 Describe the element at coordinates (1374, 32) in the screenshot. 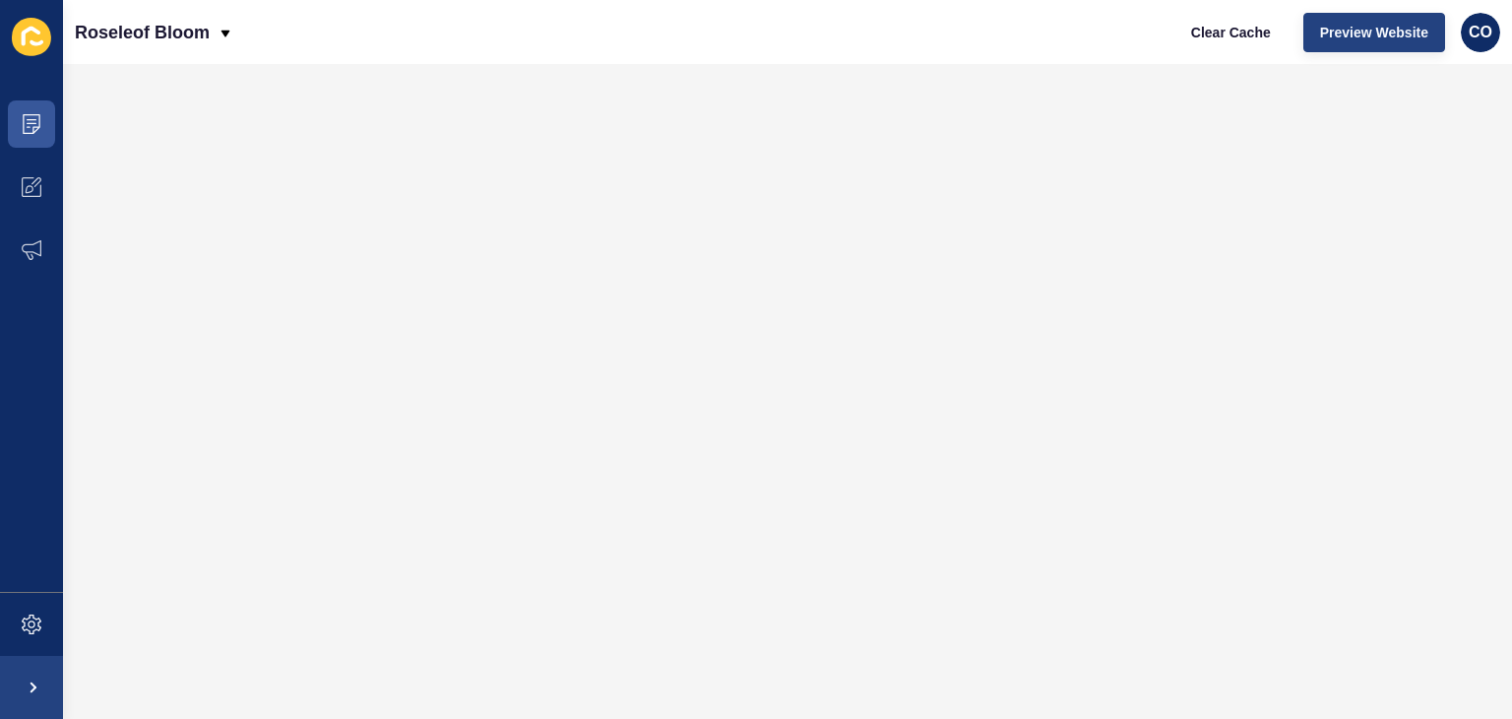

I see `span: Preview Website` at that location.